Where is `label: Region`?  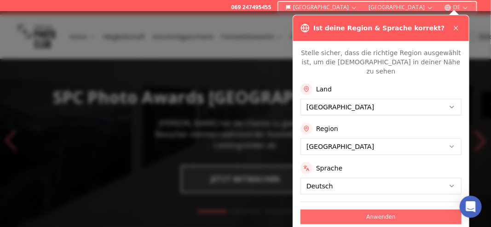 label: Region is located at coordinates (327, 129).